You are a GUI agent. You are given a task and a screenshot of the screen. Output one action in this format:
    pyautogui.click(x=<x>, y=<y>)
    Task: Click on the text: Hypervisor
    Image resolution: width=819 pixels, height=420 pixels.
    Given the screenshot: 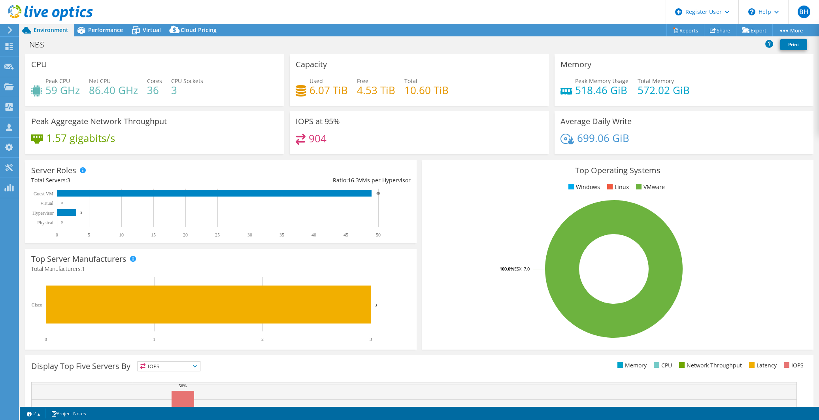 What is the action you would take?
    pyautogui.click(x=43, y=213)
    